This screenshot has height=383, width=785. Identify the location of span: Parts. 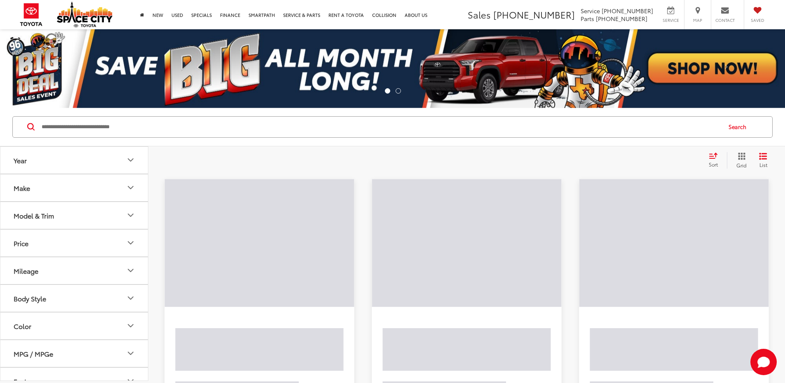
(587, 19).